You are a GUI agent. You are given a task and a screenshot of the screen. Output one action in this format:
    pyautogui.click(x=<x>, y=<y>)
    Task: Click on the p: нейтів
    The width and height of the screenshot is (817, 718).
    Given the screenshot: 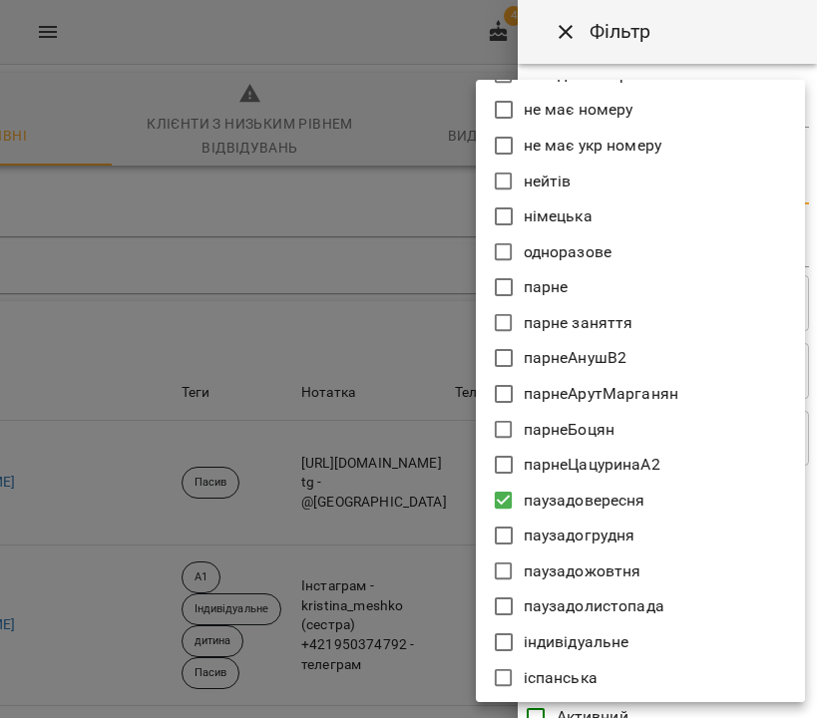 What is the action you would take?
    pyautogui.click(x=548, y=182)
    